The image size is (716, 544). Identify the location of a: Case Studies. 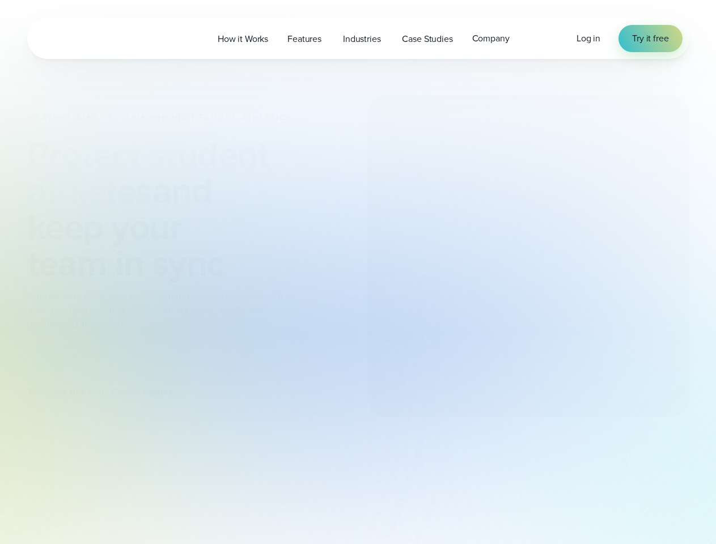
(427, 39).